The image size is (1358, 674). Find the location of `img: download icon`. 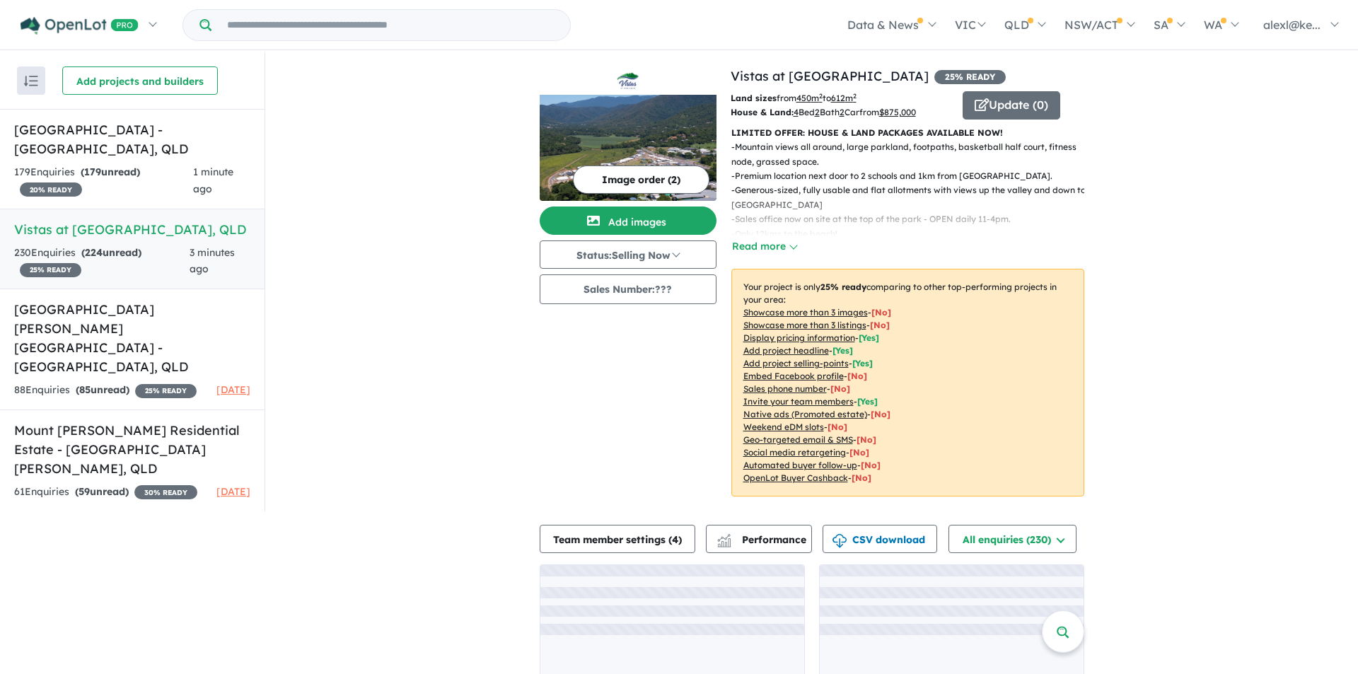

img: download icon is located at coordinates (839, 541).